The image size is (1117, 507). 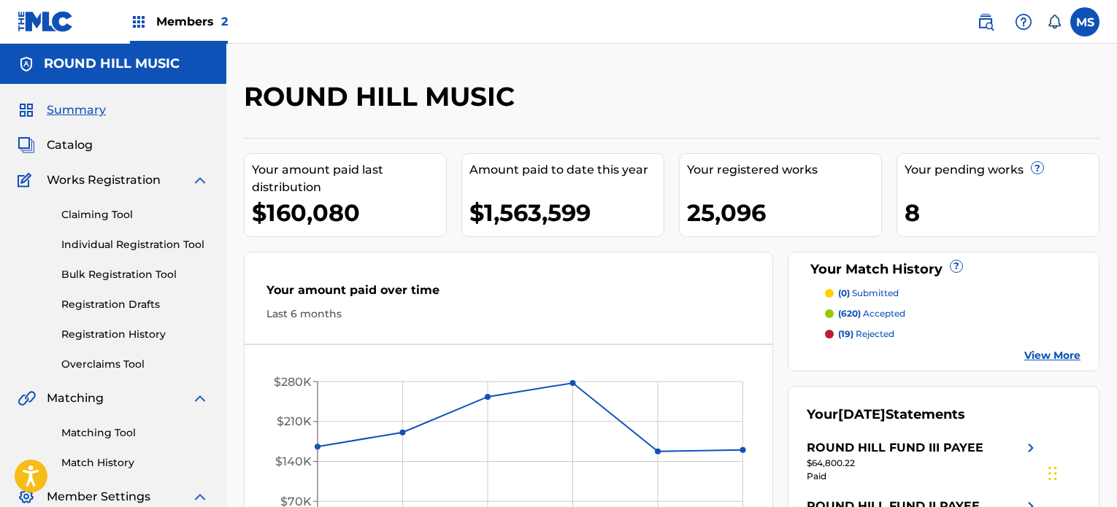 I want to click on div: Amount paid to date this year, so click(x=567, y=170).